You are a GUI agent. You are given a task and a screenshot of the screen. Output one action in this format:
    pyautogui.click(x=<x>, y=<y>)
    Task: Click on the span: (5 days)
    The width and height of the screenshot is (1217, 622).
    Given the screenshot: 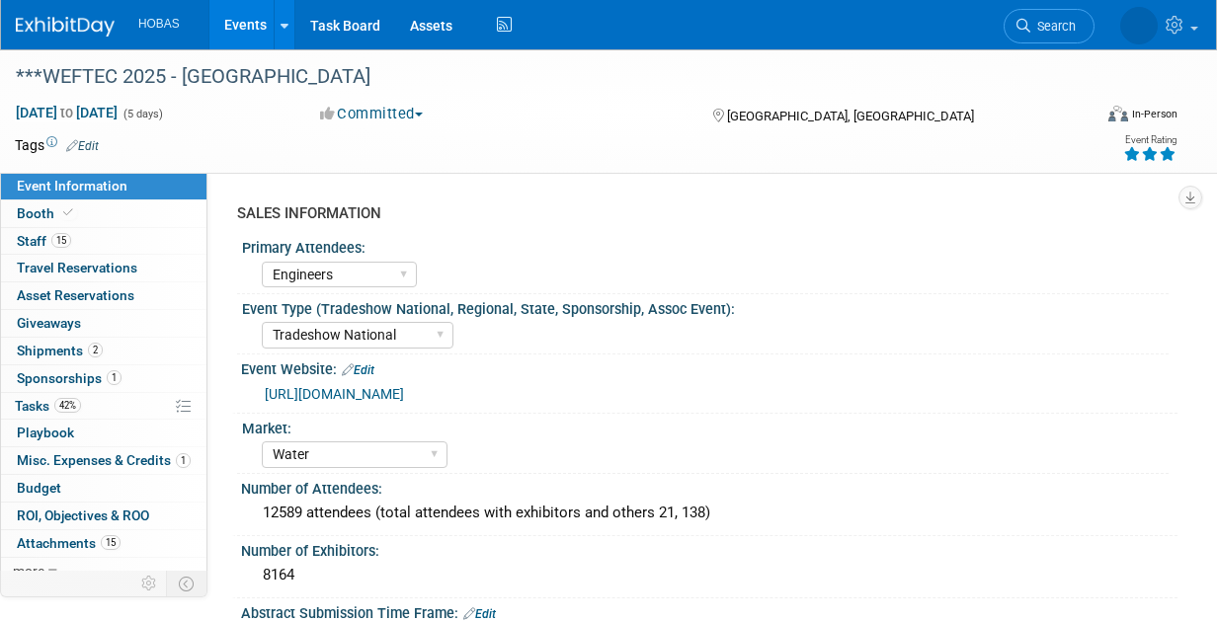 What is the action you would take?
    pyautogui.click(x=142, y=114)
    